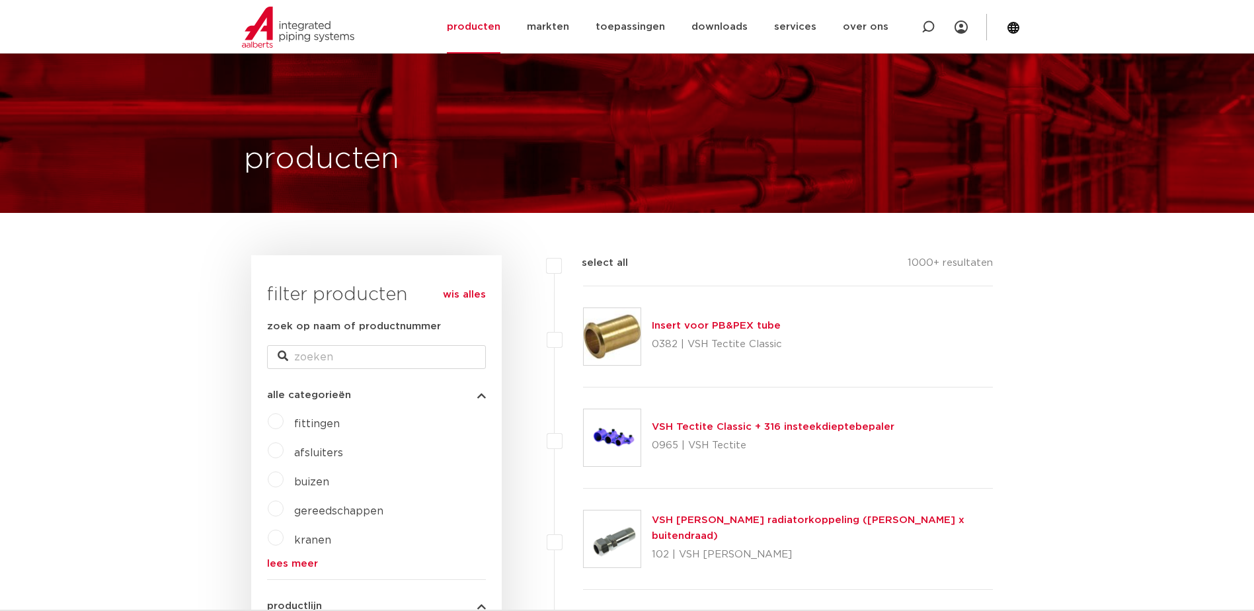 The height and width of the screenshot is (611, 1254). I want to click on input: zoeken, so click(376, 357).